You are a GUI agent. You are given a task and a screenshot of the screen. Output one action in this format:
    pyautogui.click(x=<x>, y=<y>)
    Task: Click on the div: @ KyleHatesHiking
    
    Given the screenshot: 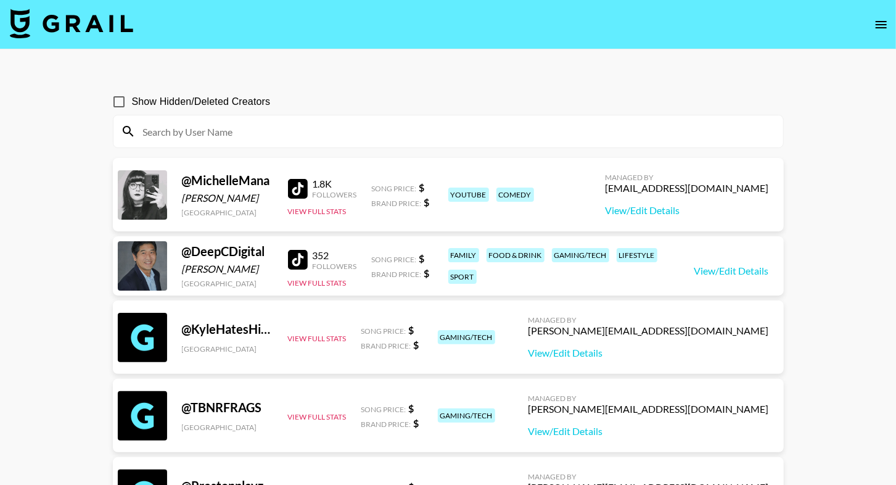 What is the action you would take?
    pyautogui.click(x=228, y=329)
    